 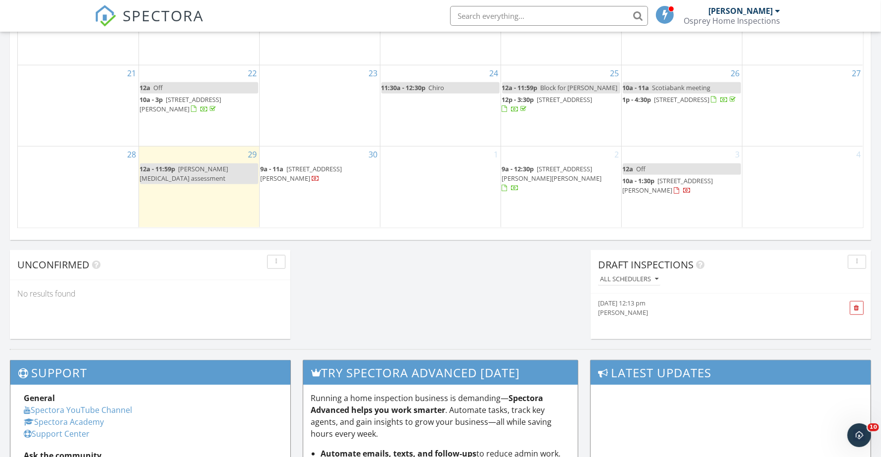 What do you see at coordinates (253, 73) in the screenshot?
I see `a: Go to September 22, 2025` at bounding box center [253, 73].